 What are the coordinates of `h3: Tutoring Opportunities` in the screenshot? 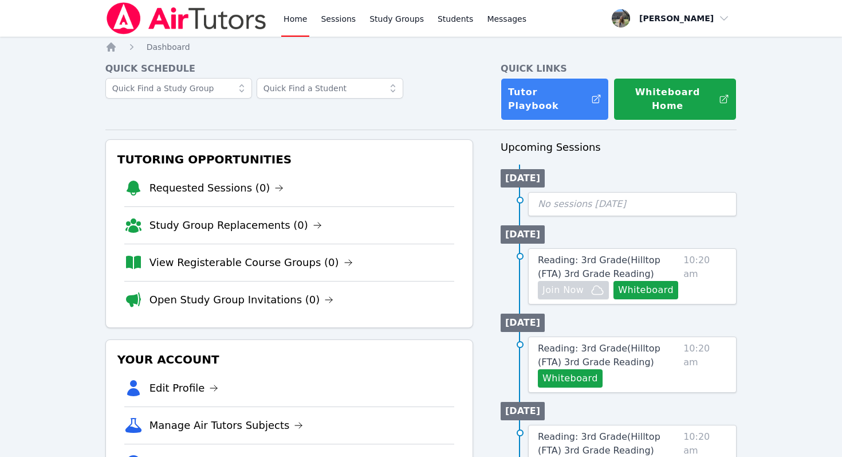 It's located at (289, 159).